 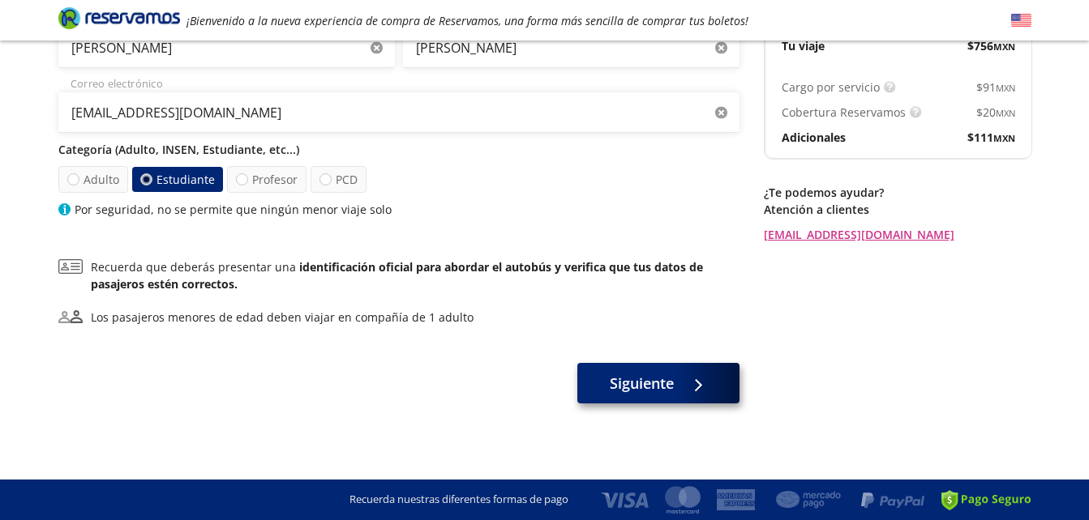 What do you see at coordinates (803, 45) in the screenshot?
I see `p: Tu viaje` at bounding box center [803, 45].